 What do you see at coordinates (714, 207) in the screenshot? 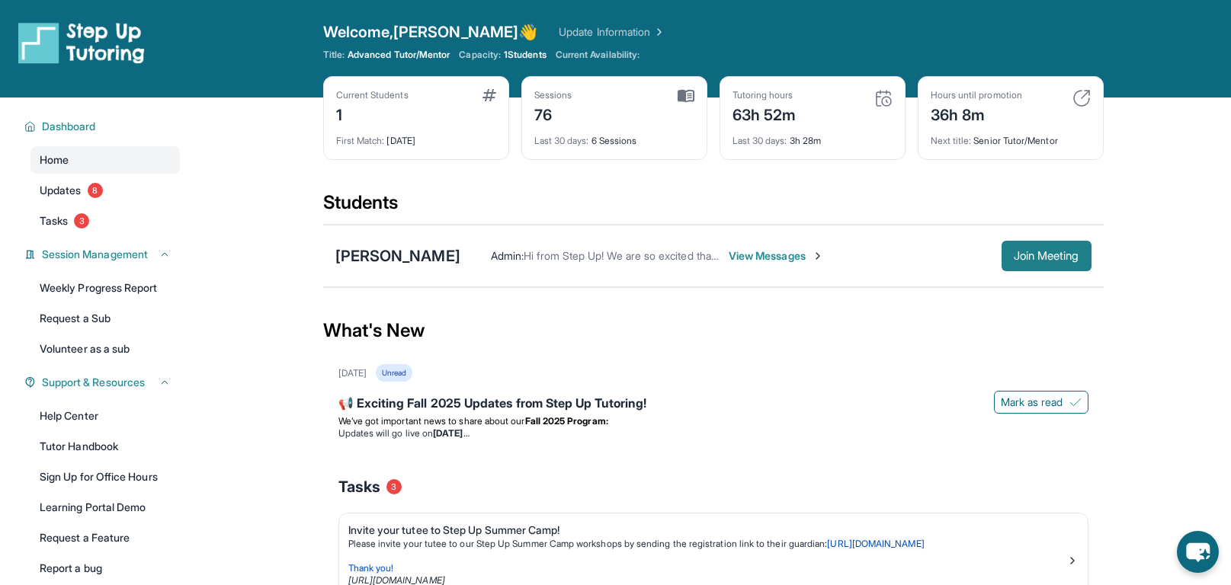
I see `div: Students` at bounding box center [714, 207].